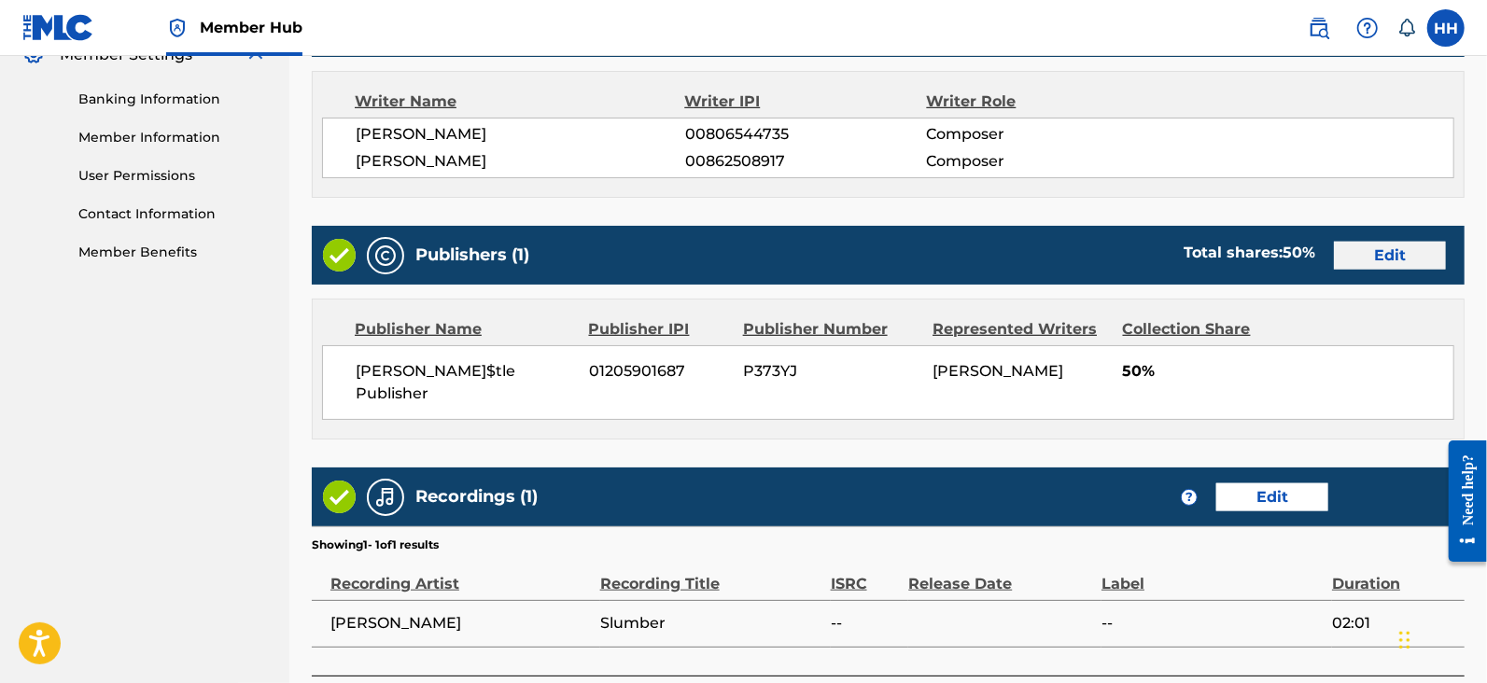  I want to click on h5: Recordings (1), so click(476, 497).